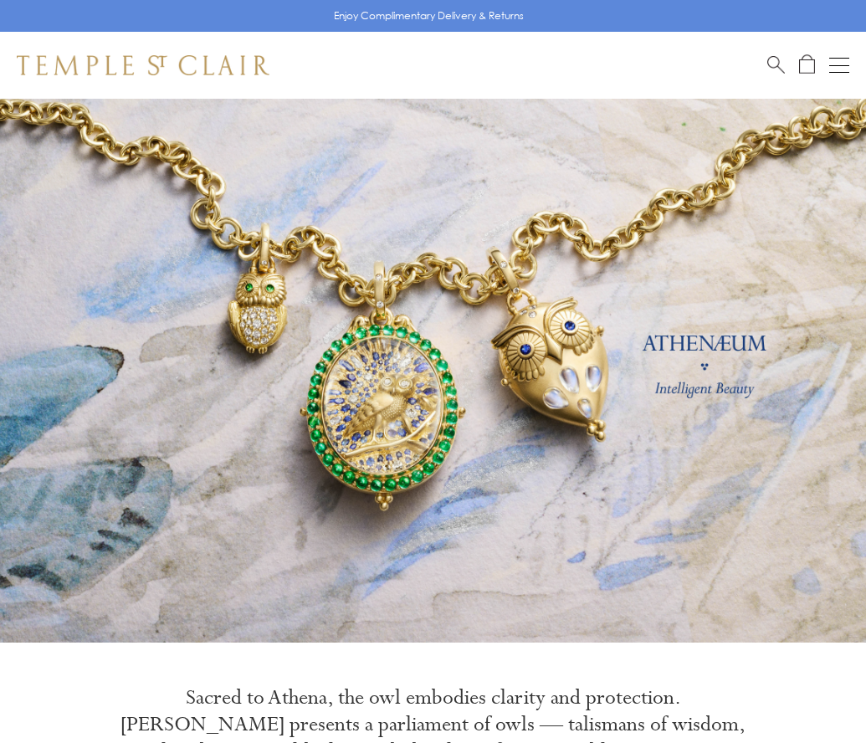  I want to click on a: Search, so click(776, 64).